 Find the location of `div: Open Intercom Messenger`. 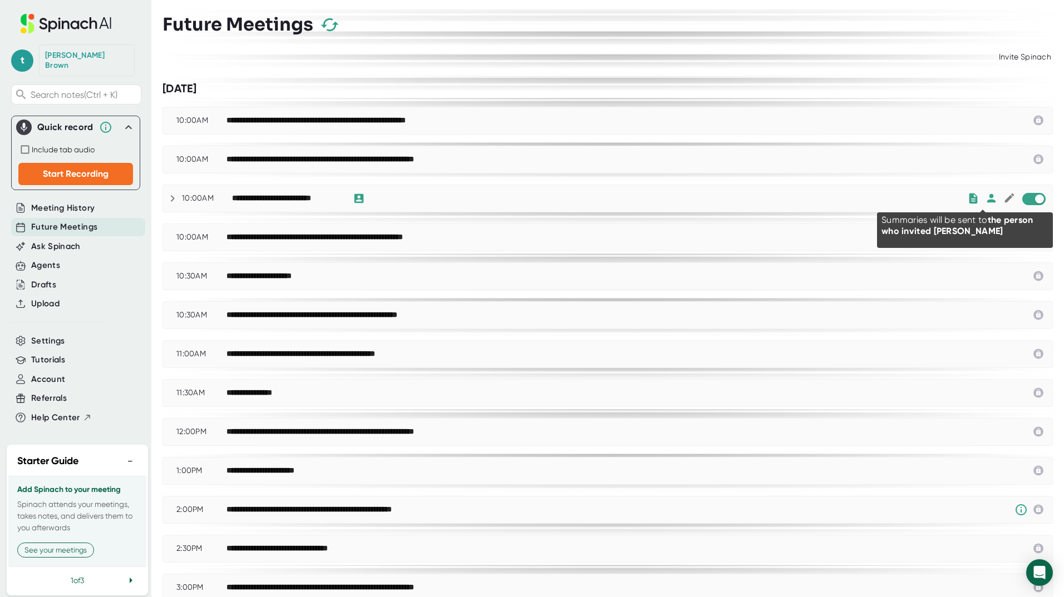

div: Open Intercom Messenger is located at coordinates (1039, 573).